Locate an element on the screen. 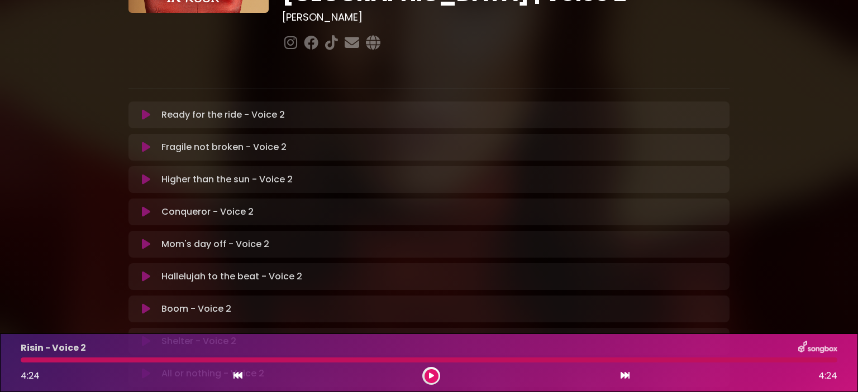 This screenshot has height=392, width=858. p: Mom's day off - Voice 2 is located at coordinates (215, 245).